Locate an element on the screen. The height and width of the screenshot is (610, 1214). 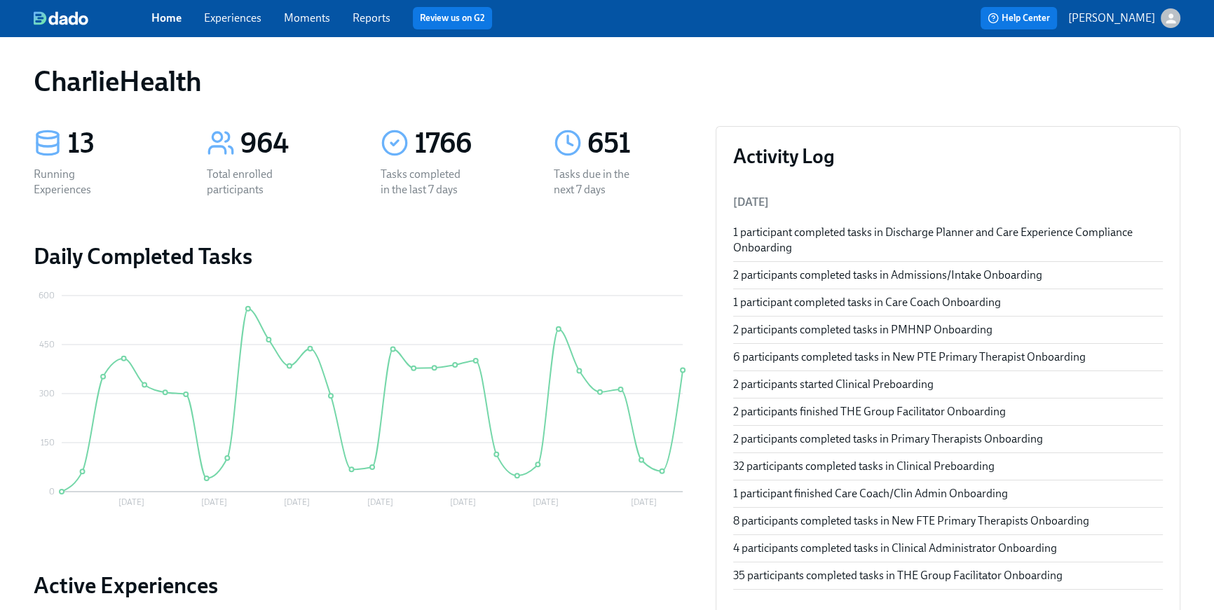
button: Review us on G2 is located at coordinates (452, 18).